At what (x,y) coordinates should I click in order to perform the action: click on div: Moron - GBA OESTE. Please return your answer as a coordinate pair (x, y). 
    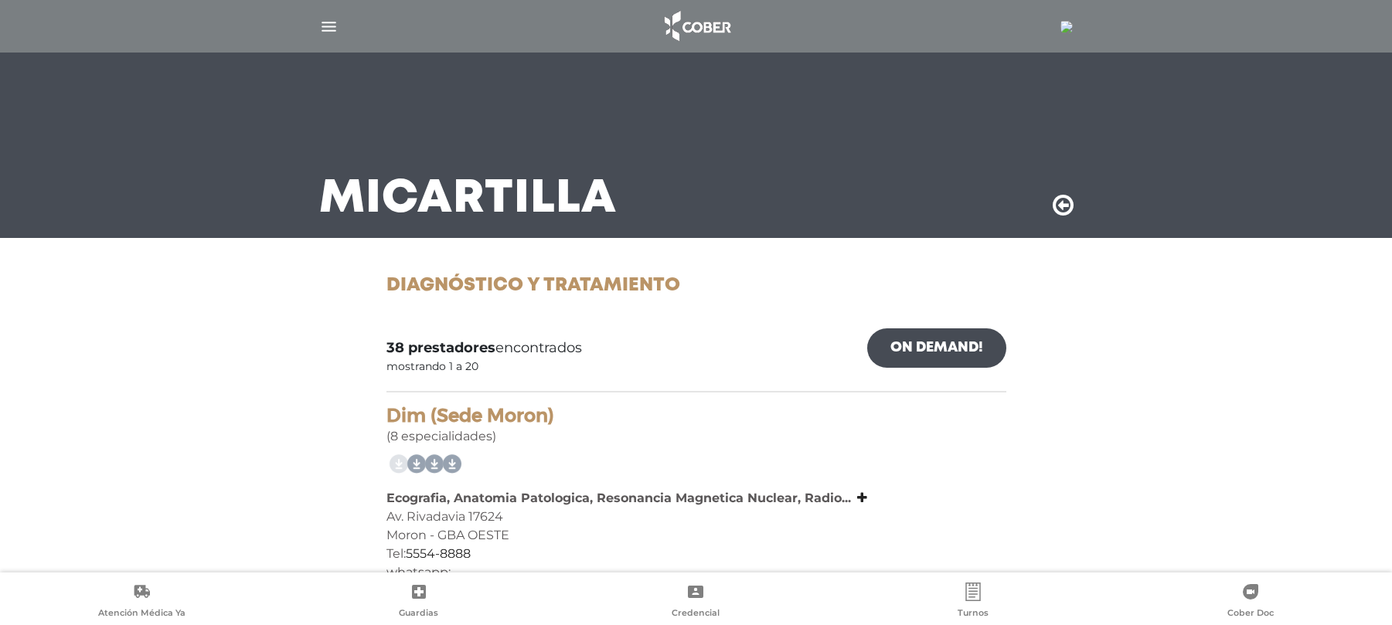
    Looking at the image, I should click on (697, 536).